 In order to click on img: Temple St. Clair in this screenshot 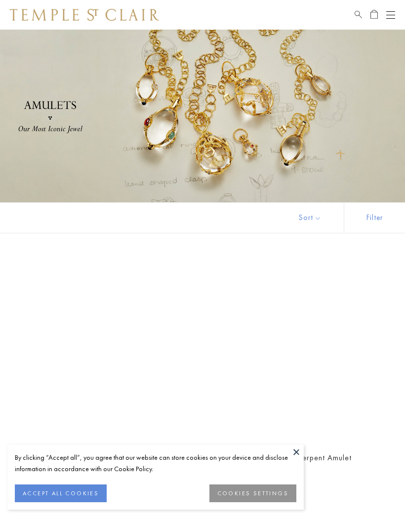, I will do `click(84, 15)`.